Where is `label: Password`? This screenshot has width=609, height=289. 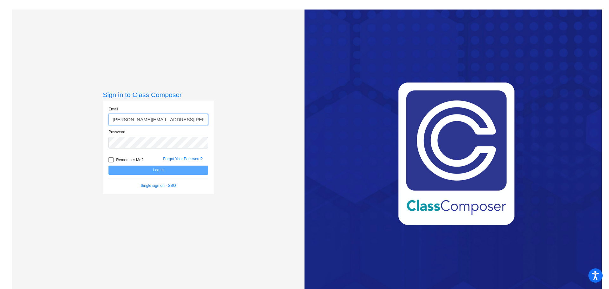
label: Password is located at coordinates (117, 132).